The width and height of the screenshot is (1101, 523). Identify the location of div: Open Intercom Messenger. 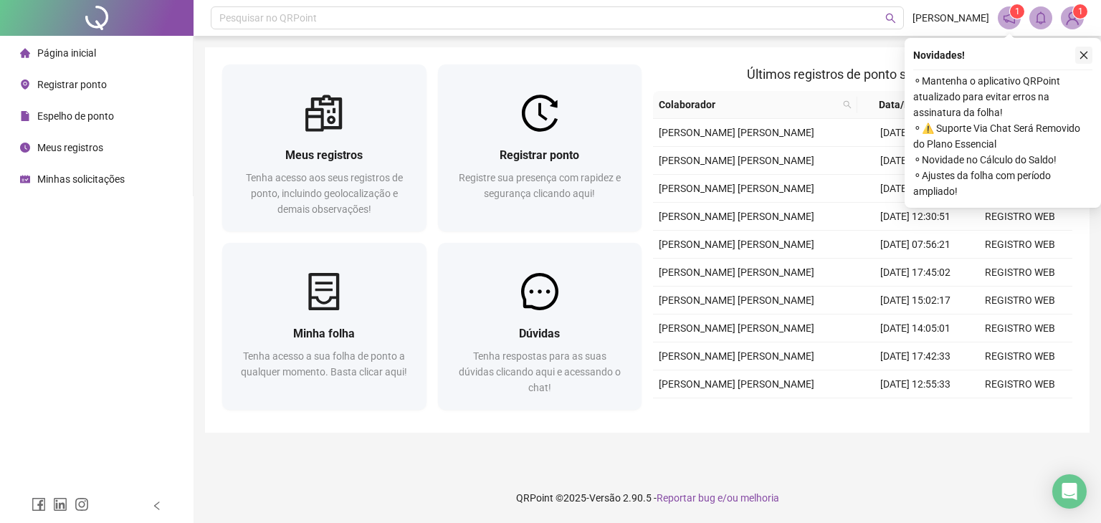
(1069, 492).